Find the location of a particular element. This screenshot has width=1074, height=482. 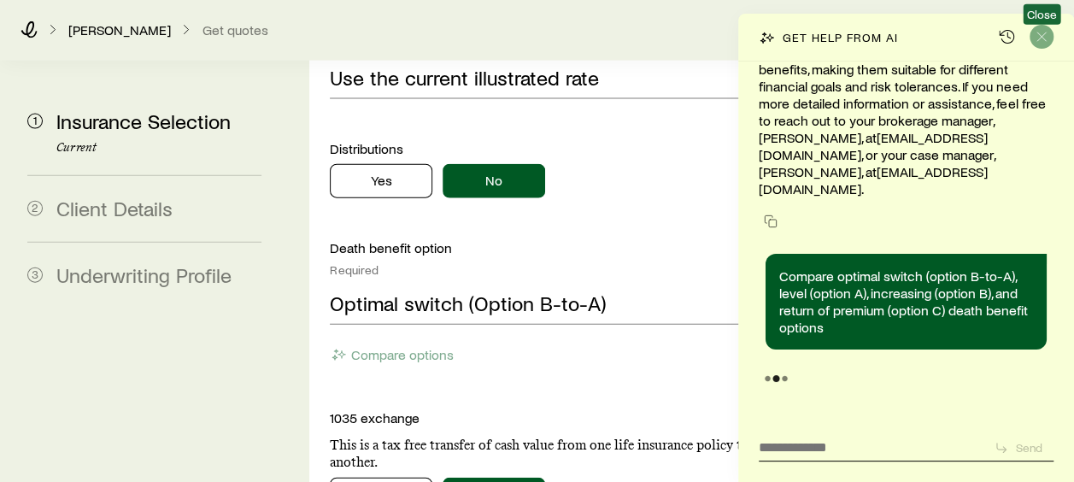

span: Client Details is located at coordinates (115, 208).